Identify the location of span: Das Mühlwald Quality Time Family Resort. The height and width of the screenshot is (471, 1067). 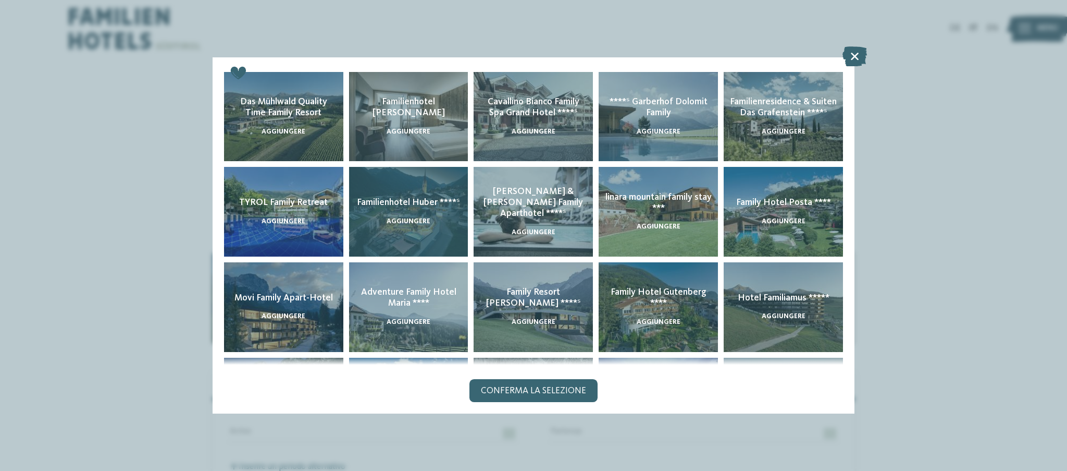
(284, 107).